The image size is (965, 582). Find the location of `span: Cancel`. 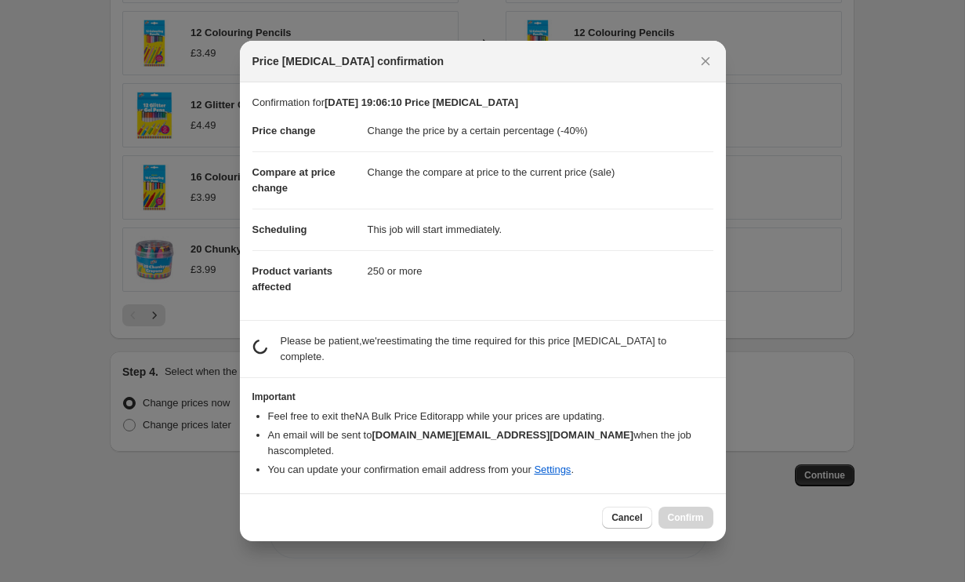

span: Cancel is located at coordinates (626, 517).